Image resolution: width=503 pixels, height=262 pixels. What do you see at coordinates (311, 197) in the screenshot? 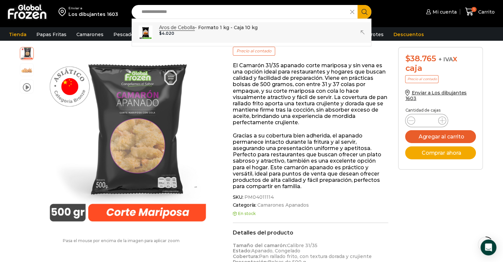
I see `span: SKU:` at bounding box center [311, 197].